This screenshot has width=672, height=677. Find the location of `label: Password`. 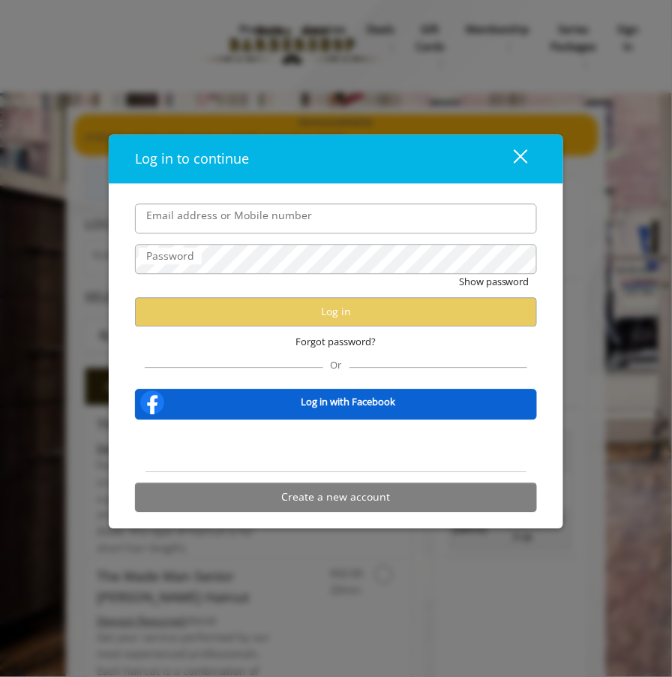

label: Password is located at coordinates (170, 257).